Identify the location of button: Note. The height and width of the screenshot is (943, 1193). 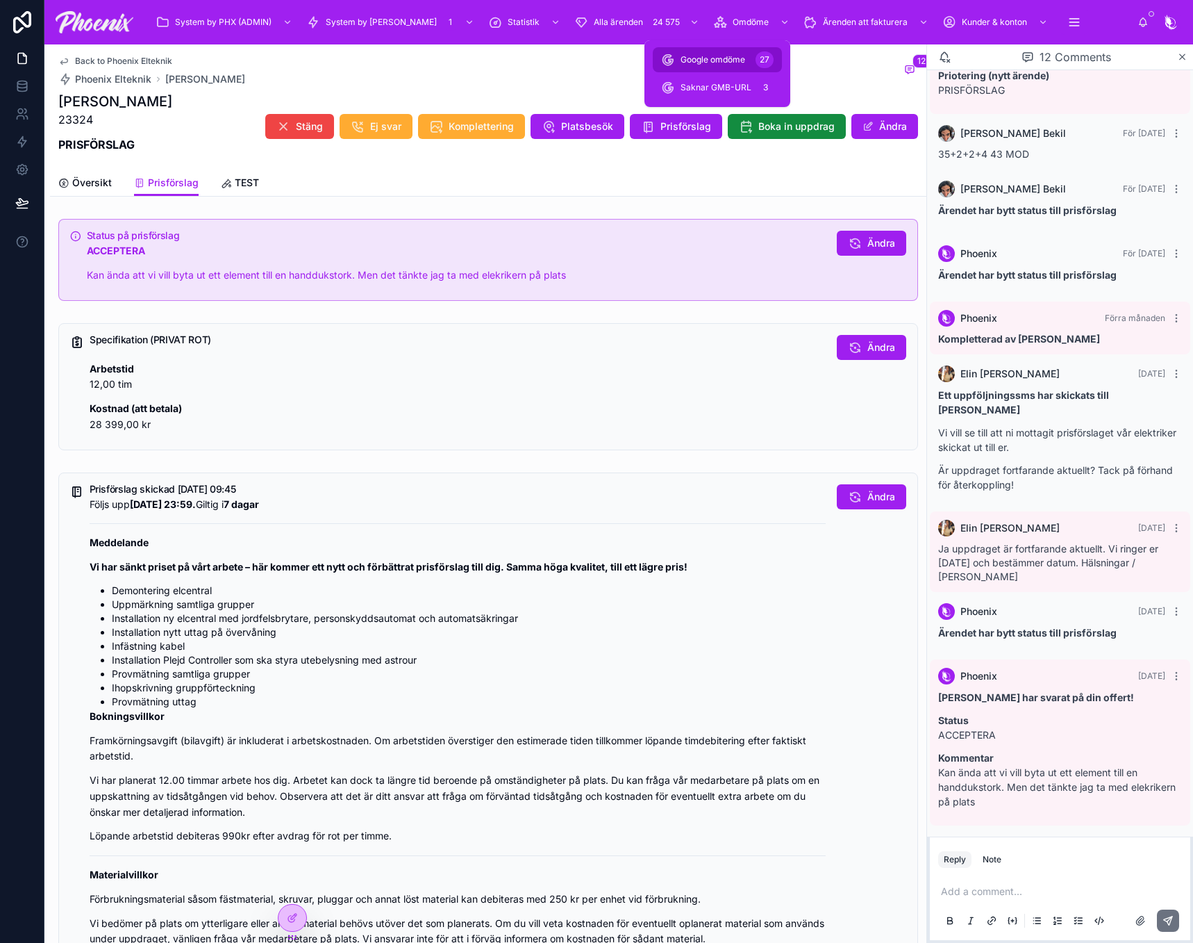
(992, 859).